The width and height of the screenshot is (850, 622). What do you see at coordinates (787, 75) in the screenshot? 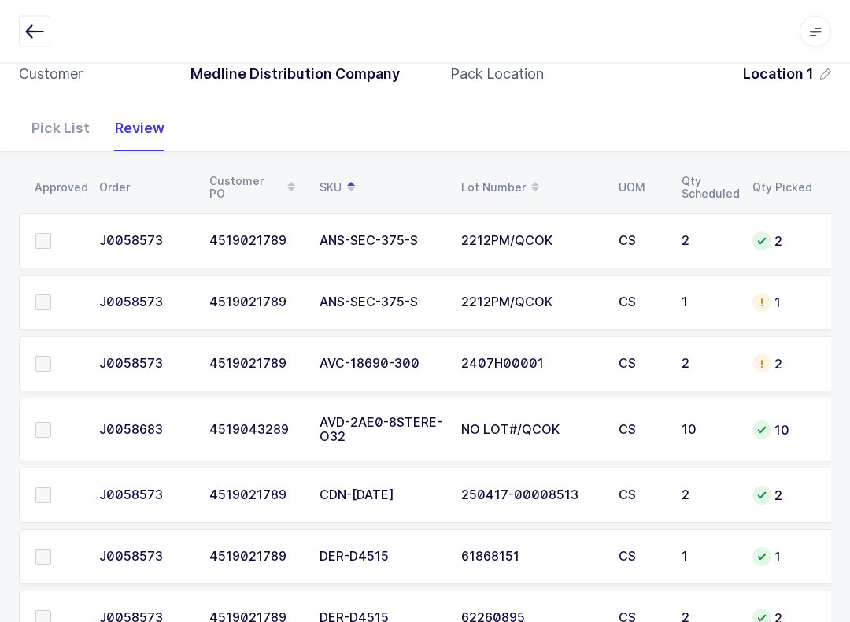
I see `button: Location 1` at bounding box center [787, 75].